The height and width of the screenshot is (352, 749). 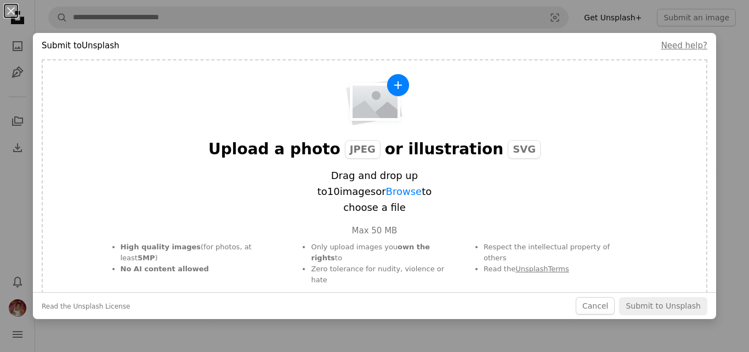 What do you see at coordinates (375, 155) in the screenshot?
I see `button: Upload a photoJPEGor illustrationSVGDrag and drop up to10imagesorBrowseto choose a fileMax 50 MB` at bounding box center [375, 155].